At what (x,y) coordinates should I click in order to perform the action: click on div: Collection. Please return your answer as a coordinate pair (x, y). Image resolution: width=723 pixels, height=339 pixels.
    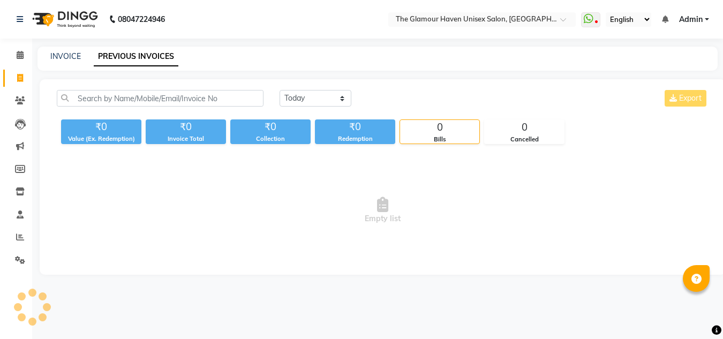
    Looking at the image, I should click on (271, 139).